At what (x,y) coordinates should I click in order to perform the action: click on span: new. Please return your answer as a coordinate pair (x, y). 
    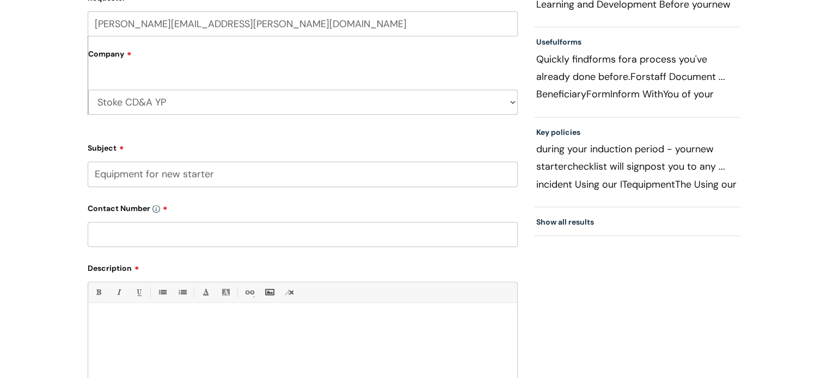
    Looking at the image, I should click on (704, 149).